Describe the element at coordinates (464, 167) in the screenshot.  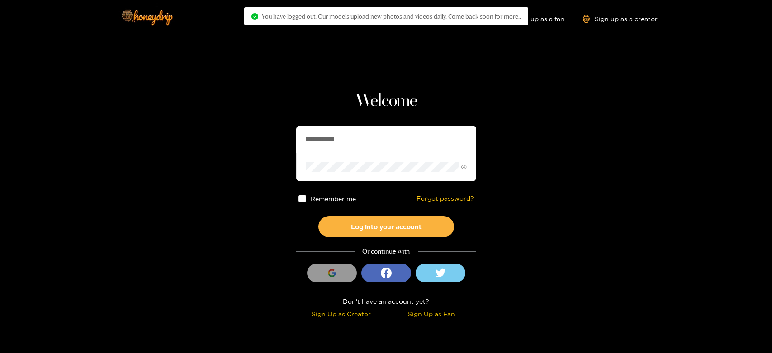
I see `span: eye-invisible` at that location.